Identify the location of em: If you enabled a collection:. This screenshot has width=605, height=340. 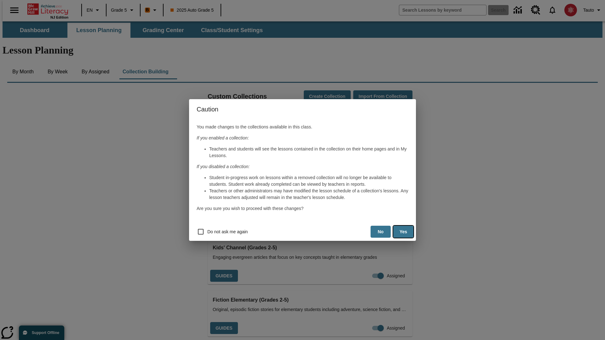
(223, 138).